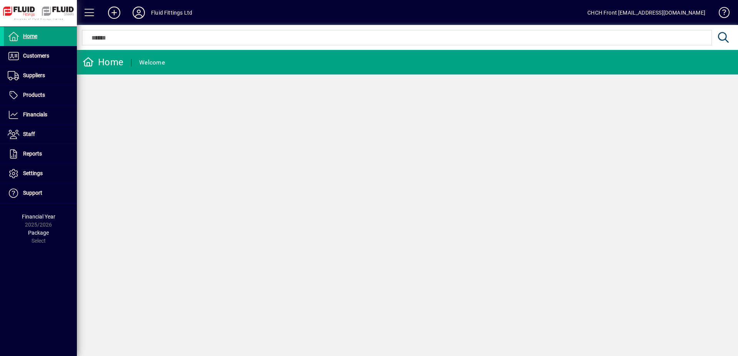 The height and width of the screenshot is (356, 738). I want to click on a: Suppliers, so click(40, 76).